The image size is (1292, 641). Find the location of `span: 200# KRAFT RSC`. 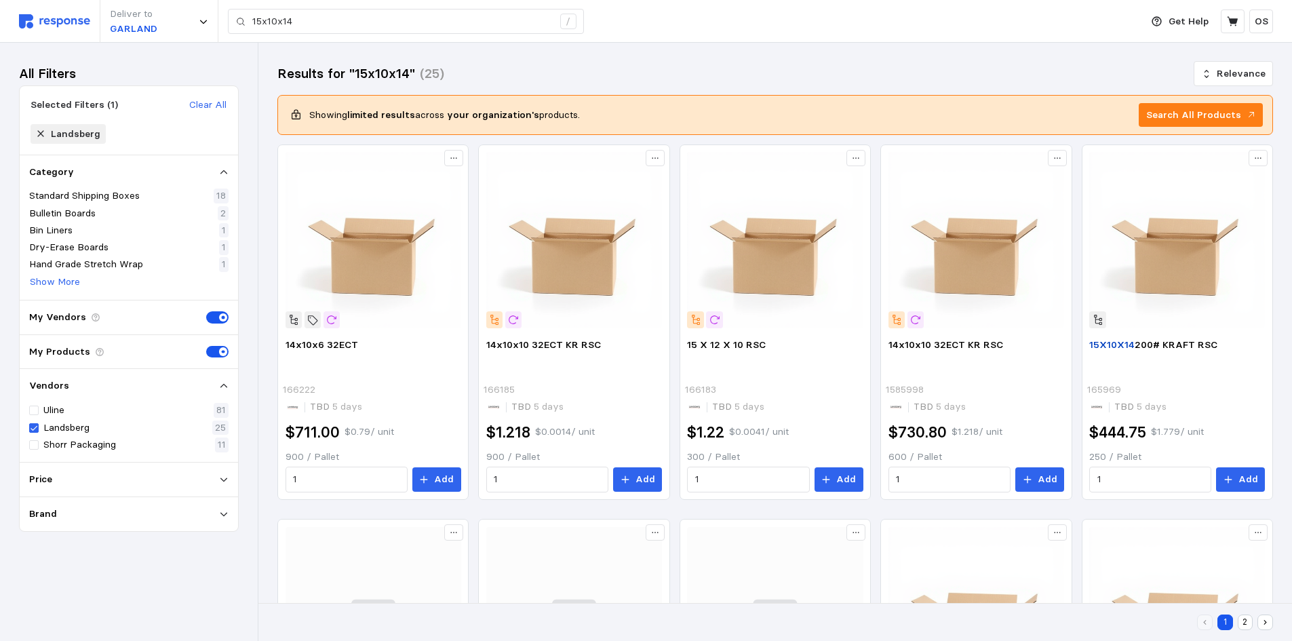

span: 200# KRAFT RSC is located at coordinates (1176, 345).